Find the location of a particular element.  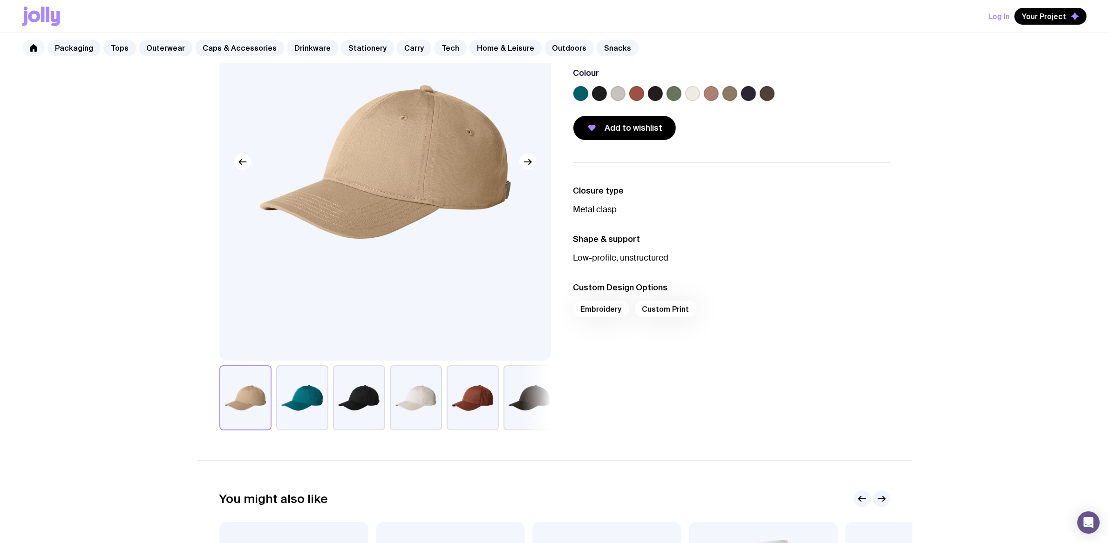

a: Stationery is located at coordinates (367, 48).